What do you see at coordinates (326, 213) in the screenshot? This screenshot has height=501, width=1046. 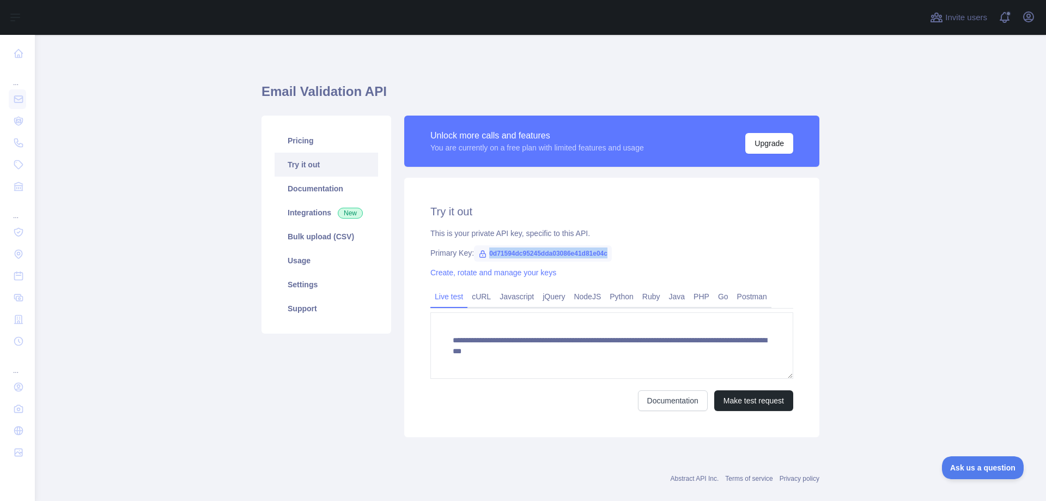 I see `a: Integrations New` at bounding box center [326, 213].